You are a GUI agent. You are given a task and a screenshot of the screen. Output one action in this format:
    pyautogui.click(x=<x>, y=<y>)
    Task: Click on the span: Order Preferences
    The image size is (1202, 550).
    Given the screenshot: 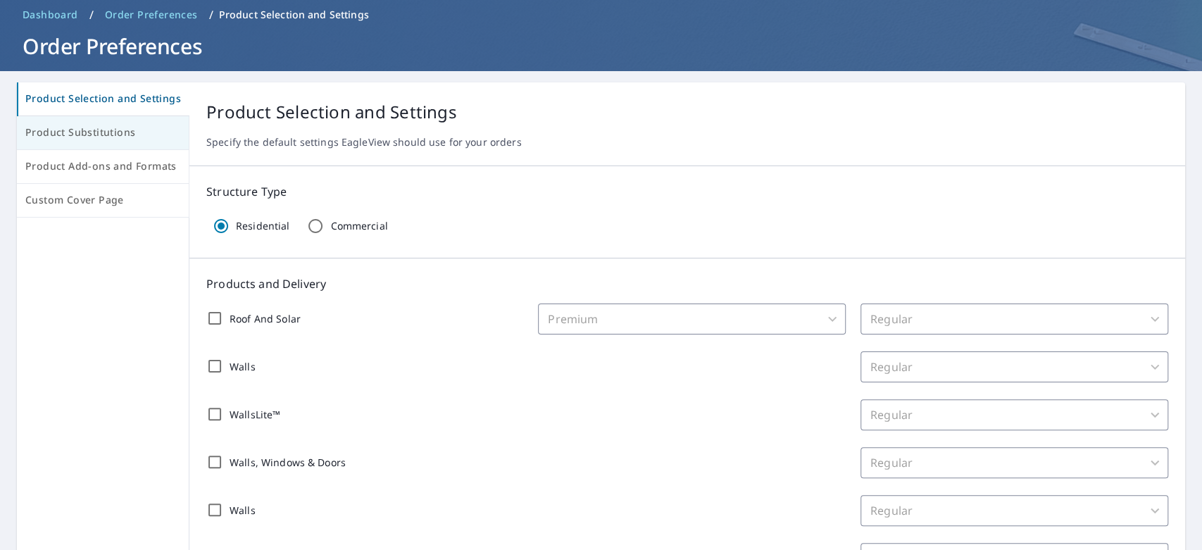 What is the action you would take?
    pyautogui.click(x=151, y=15)
    